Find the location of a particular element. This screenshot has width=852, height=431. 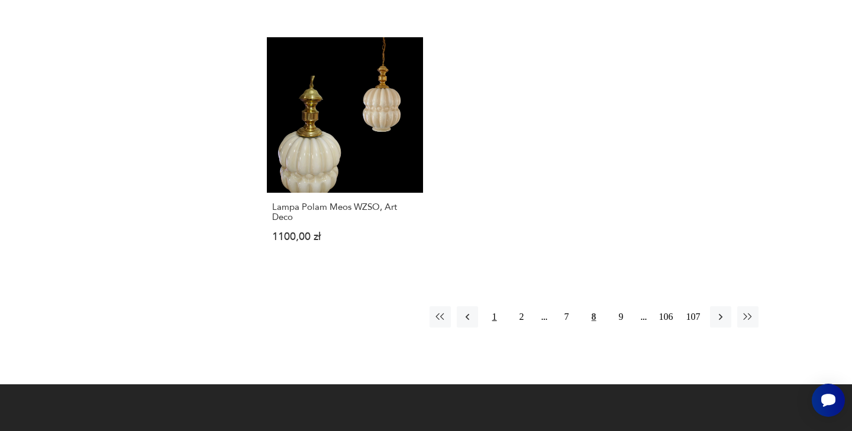

button: 107 is located at coordinates (694, 317).